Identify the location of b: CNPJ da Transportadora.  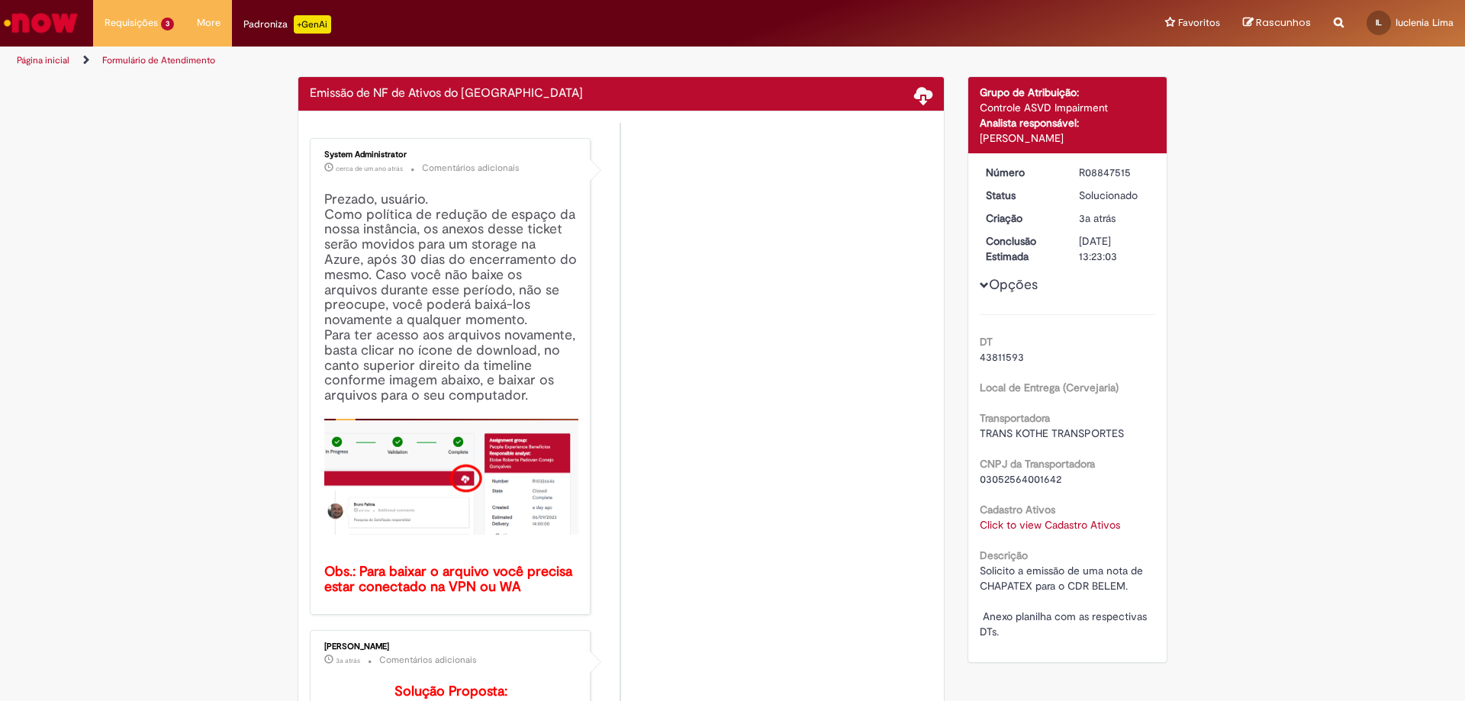
(1037, 464).